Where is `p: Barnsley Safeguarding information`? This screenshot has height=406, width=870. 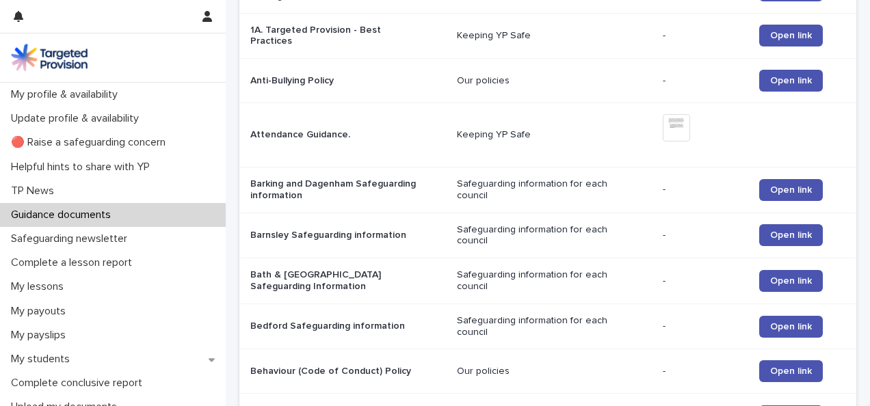 p: Barnsley Safeguarding information is located at coordinates (336, 235).